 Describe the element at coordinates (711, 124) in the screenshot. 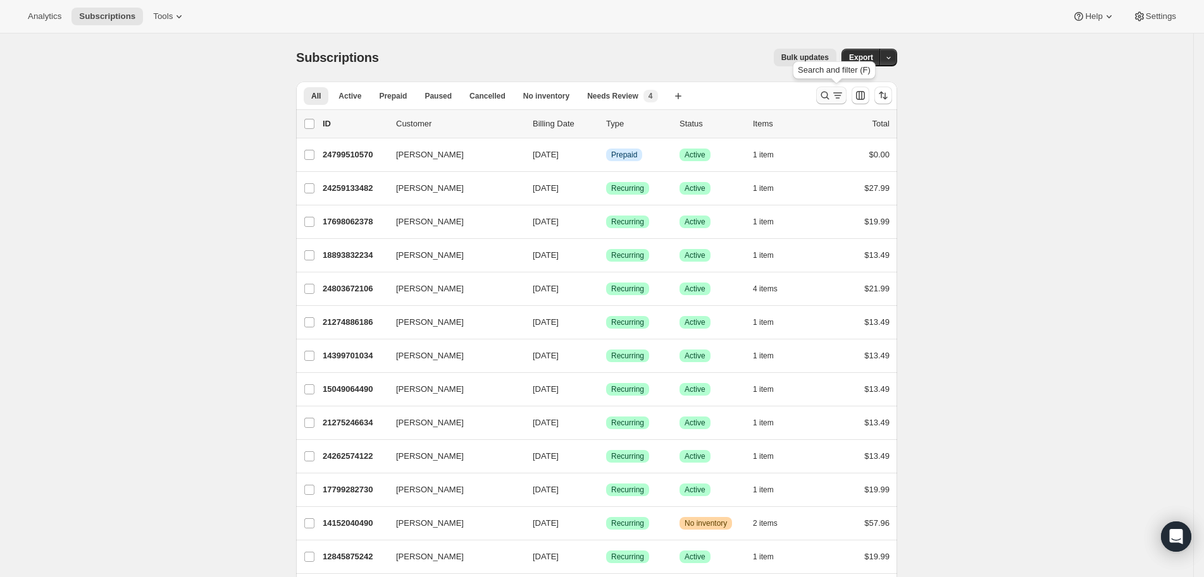

I see `p: Status` at that location.